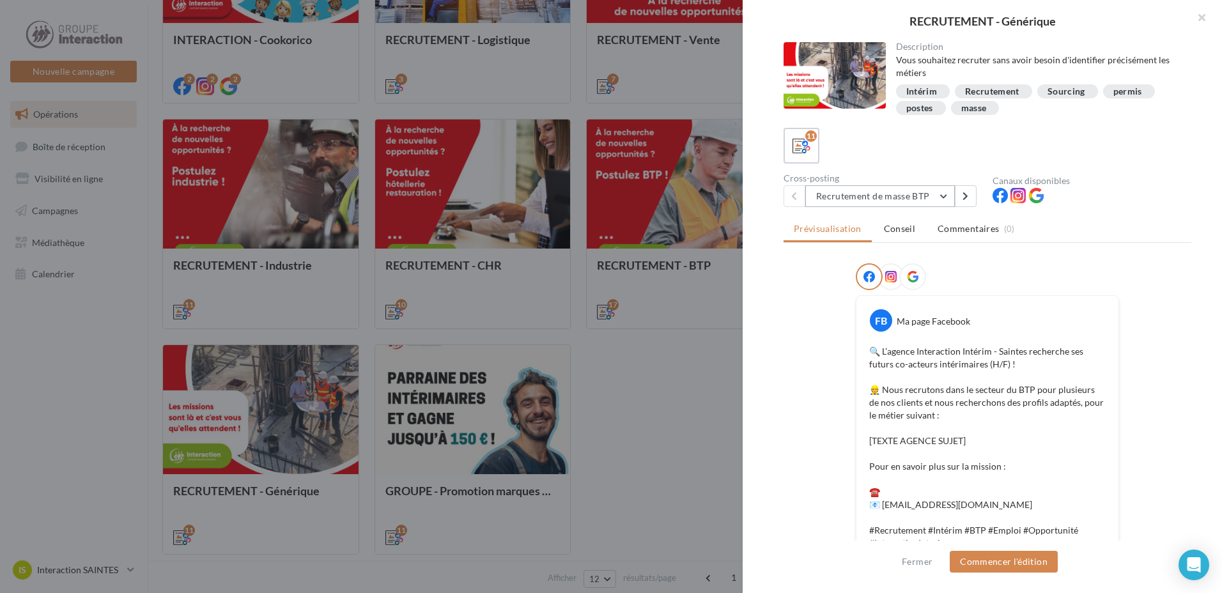  I want to click on span: (0), so click(1009, 229).